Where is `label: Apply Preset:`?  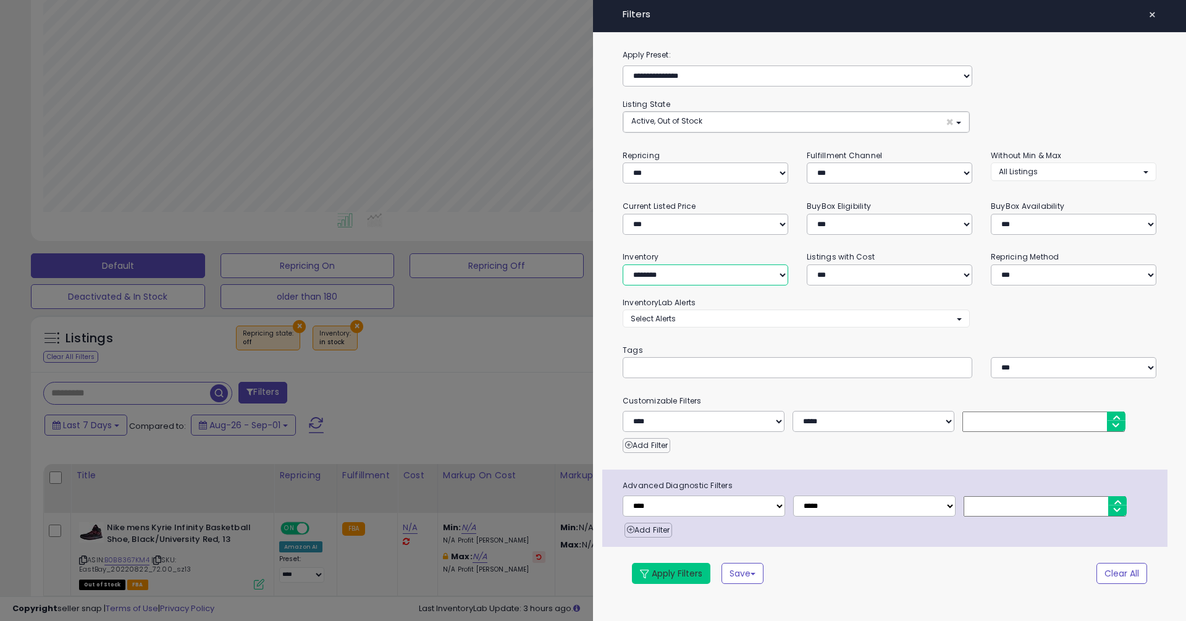 label: Apply Preset: is located at coordinates (889, 55).